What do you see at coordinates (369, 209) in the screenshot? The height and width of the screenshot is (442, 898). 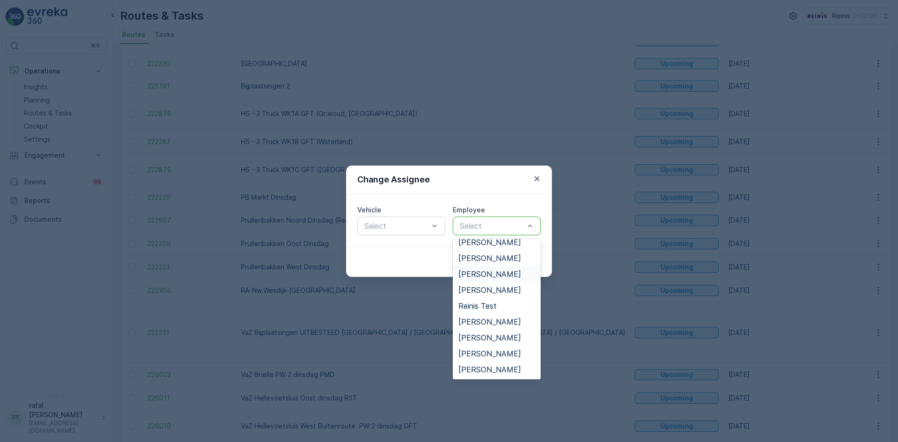 I see `label: Vehicle` at bounding box center [369, 209].